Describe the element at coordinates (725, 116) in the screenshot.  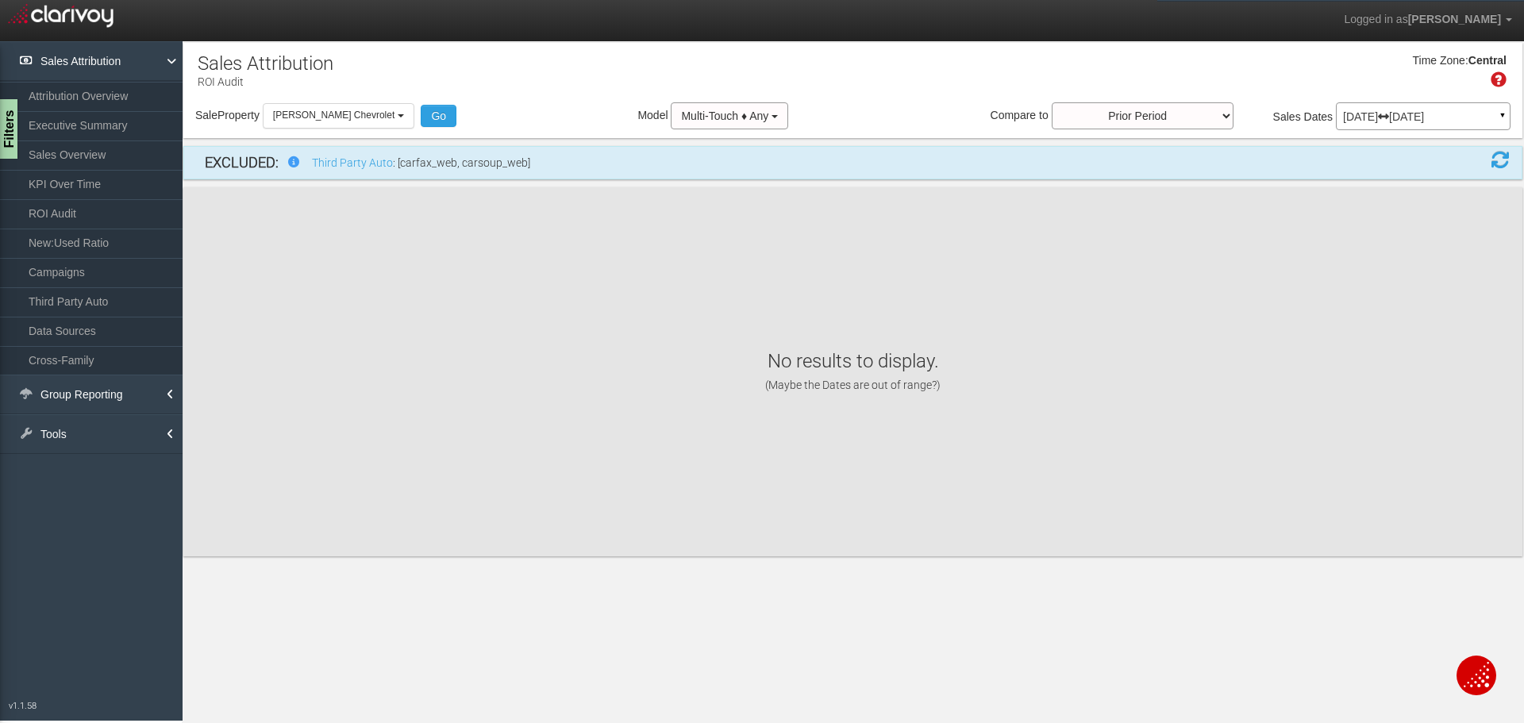
I see `span: Multi-Touch ♦ Any` at that location.